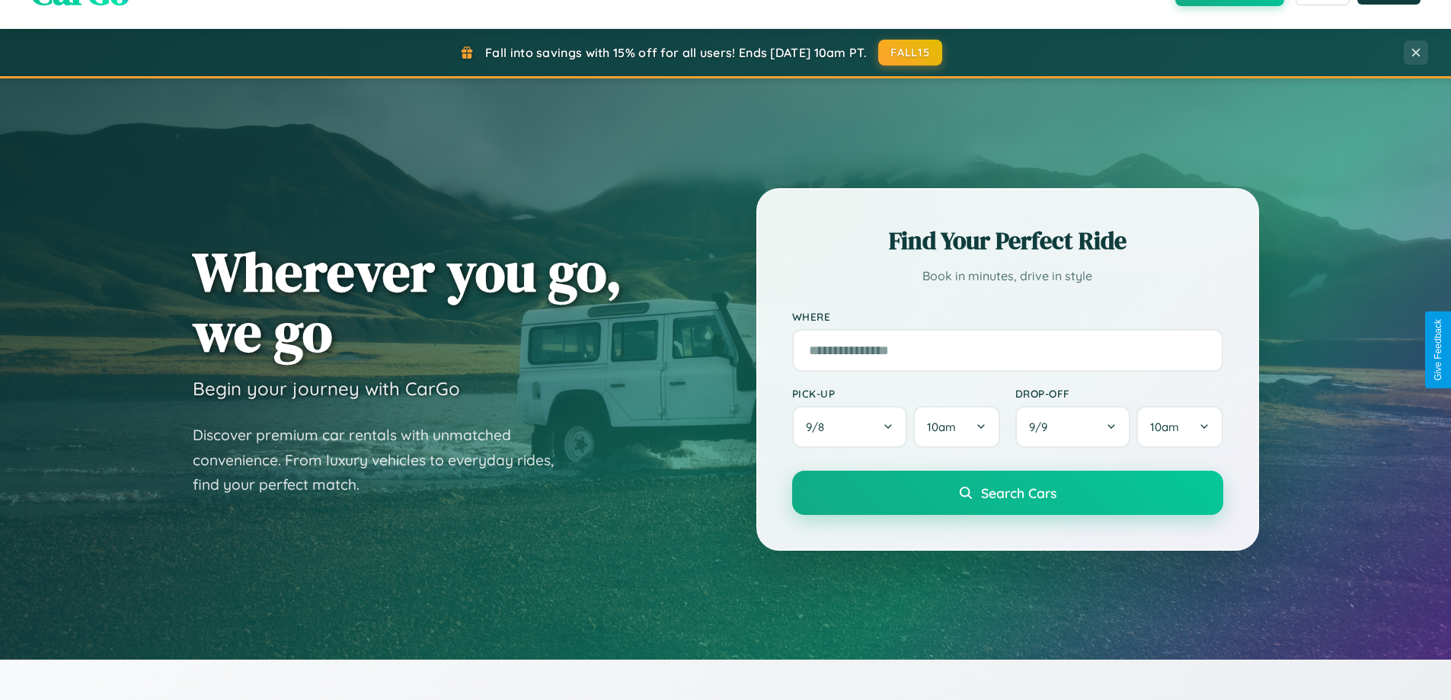 Image resolution: width=1451 pixels, height=700 pixels. Describe the element at coordinates (1008, 276) in the screenshot. I see `p: Book in minutes, drive in style` at that location.